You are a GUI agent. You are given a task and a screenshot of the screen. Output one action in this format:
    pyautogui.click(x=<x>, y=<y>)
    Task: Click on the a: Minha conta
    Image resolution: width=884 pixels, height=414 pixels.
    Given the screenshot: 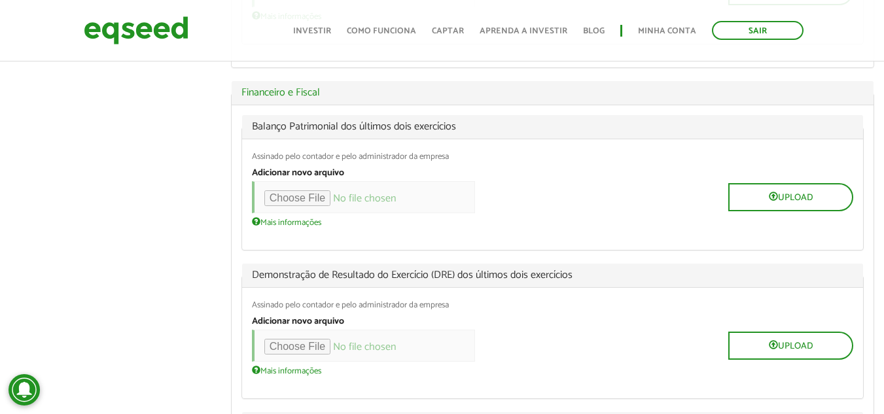 What is the action you would take?
    pyautogui.click(x=667, y=31)
    